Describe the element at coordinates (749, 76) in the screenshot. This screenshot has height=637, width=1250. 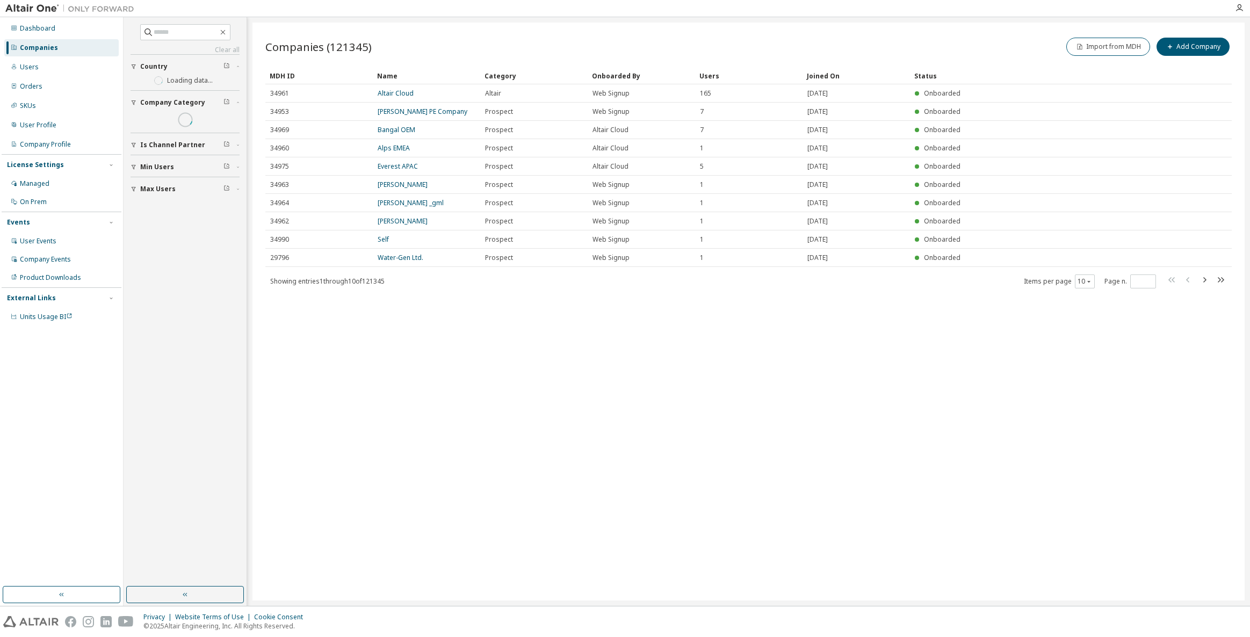
I see `div: Users` at that location.